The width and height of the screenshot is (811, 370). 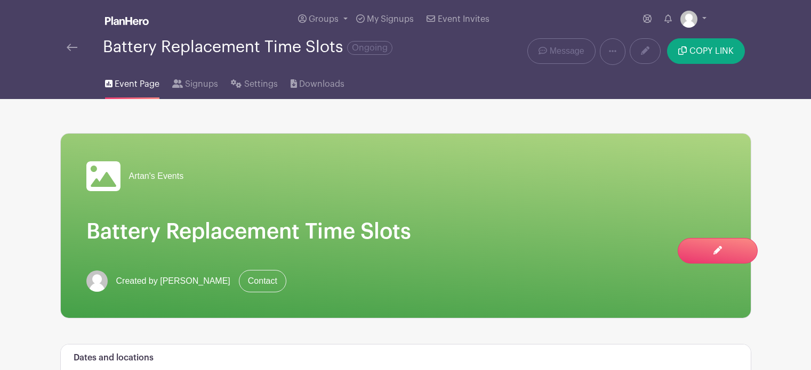 I want to click on span: Groups, so click(x=324, y=19).